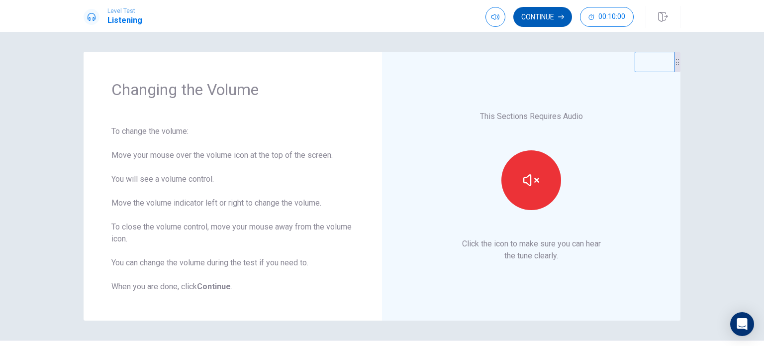  I want to click on button: Continue, so click(543, 17).